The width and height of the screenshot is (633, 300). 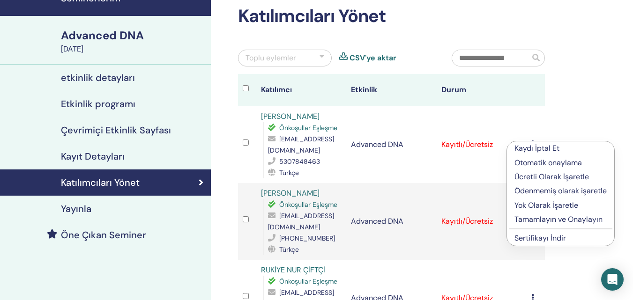 What do you see at coordinates (301, 90) in the screenshot?
I see `th: Katılımcı` at bounding box center [301, 90].